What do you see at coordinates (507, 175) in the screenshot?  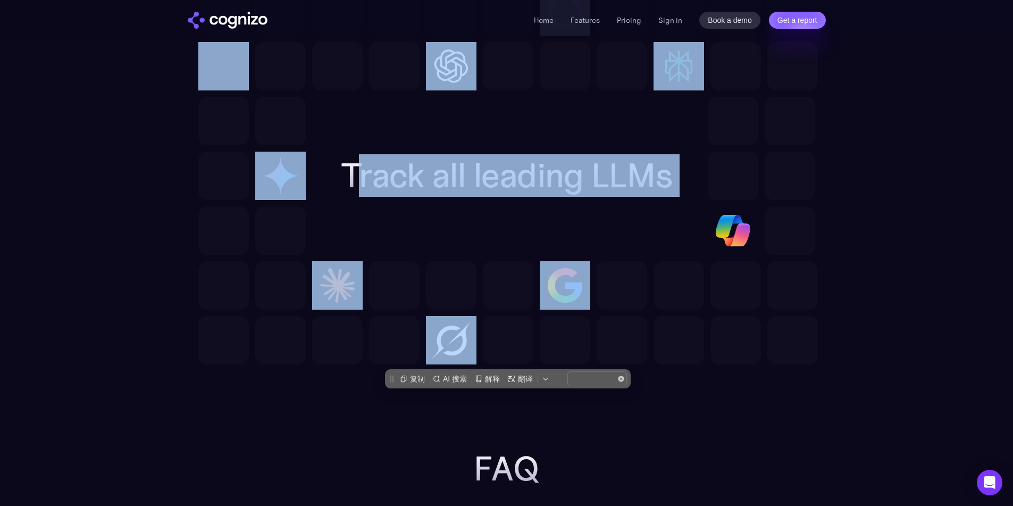 I see `h2: Track all leading LLMs` at bounding box center [507, 175].